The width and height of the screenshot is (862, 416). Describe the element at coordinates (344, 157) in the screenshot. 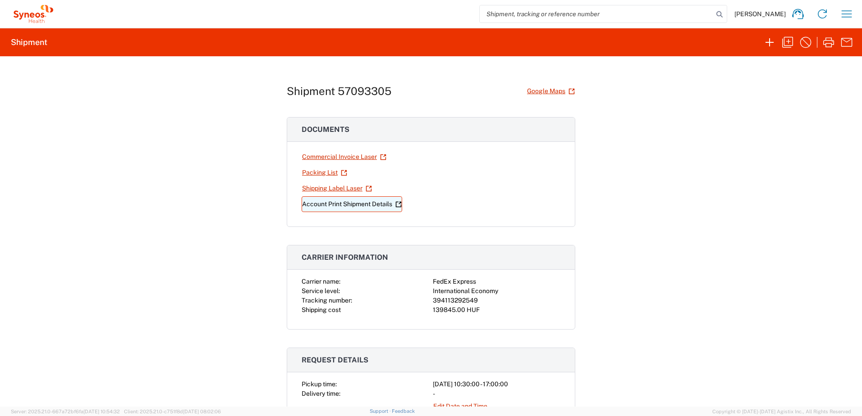

I see `a: Commercial Invoice Laser` at that location.